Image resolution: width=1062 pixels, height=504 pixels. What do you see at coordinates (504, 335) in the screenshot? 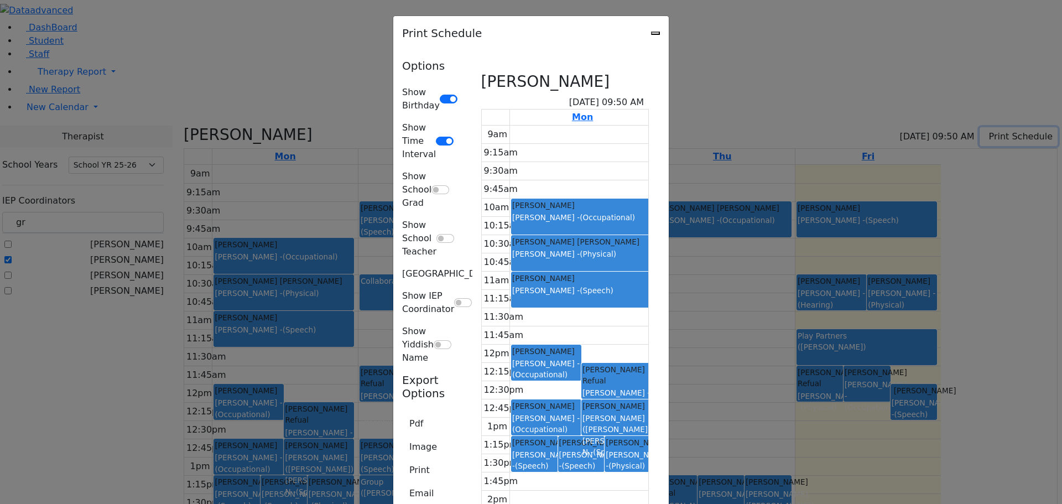
I see `div: 11:45am` at bounding box center [504, 335].